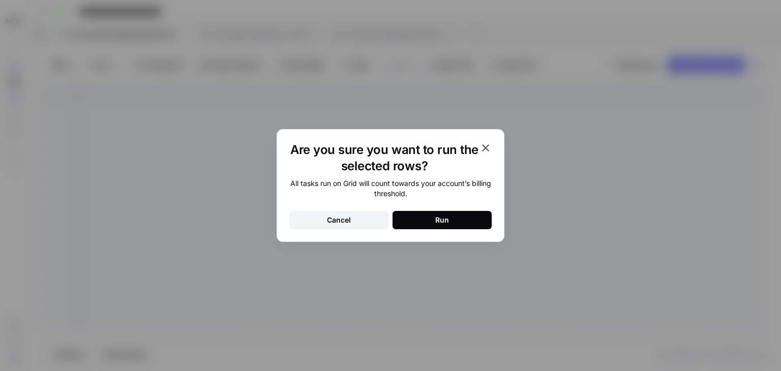 This screenshot has height=371, width=781. I want to click on div: All tasks run on Grid will count towards your account’s billing threshold., so click(390, 189).